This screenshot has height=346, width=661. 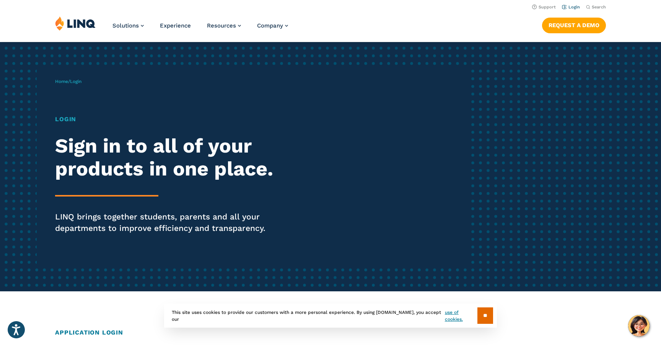 What do you see at coordinates (182, 119) in the screenshot?
I see `h1: Login` at bounding box center [182, 119].